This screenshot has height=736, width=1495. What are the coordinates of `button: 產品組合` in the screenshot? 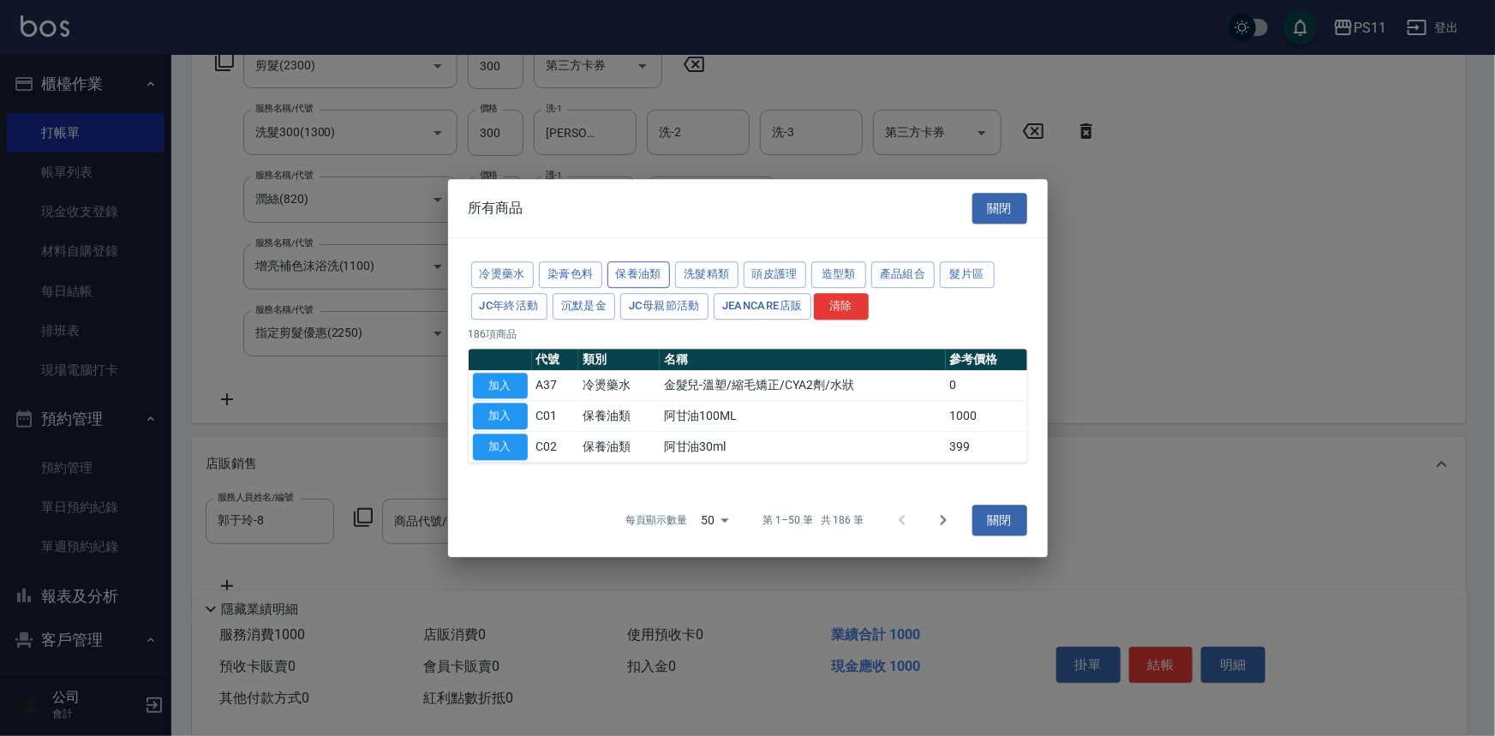 It's located at (903, 274).